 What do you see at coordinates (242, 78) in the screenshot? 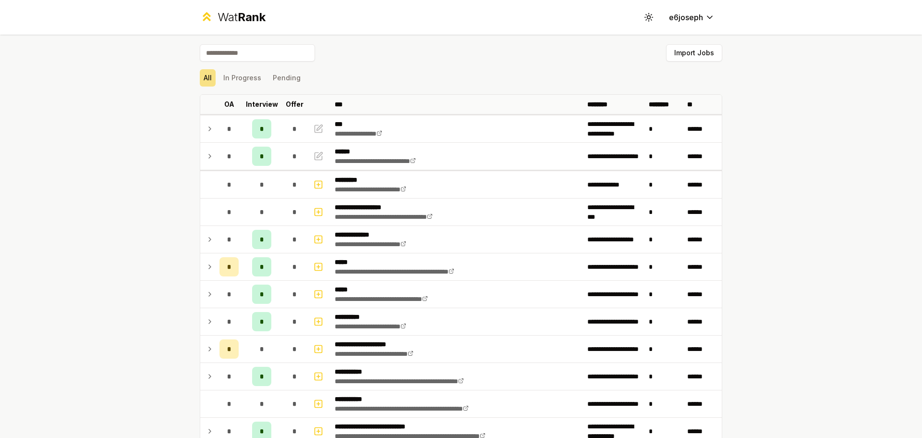
I see `button: In Progress` at bounding box center [242, 78].